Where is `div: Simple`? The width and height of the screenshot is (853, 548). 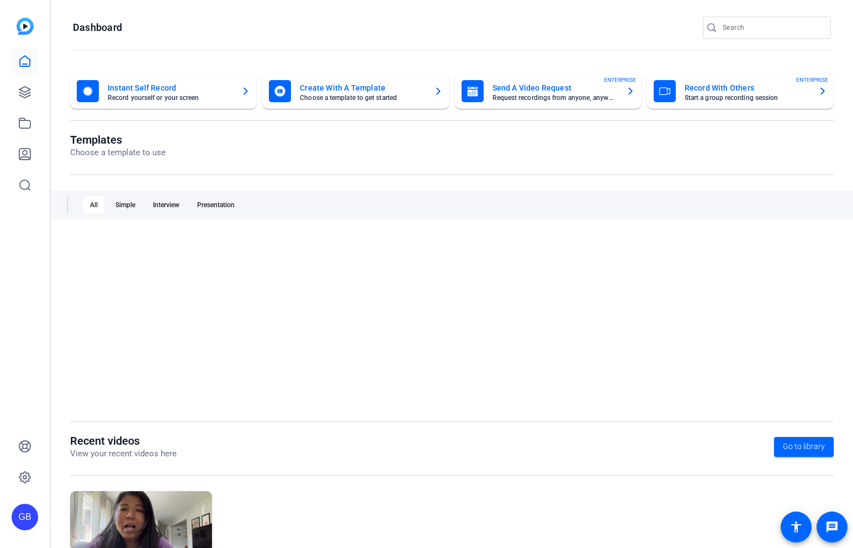
div: Simple is located at coordinates (125, 205).